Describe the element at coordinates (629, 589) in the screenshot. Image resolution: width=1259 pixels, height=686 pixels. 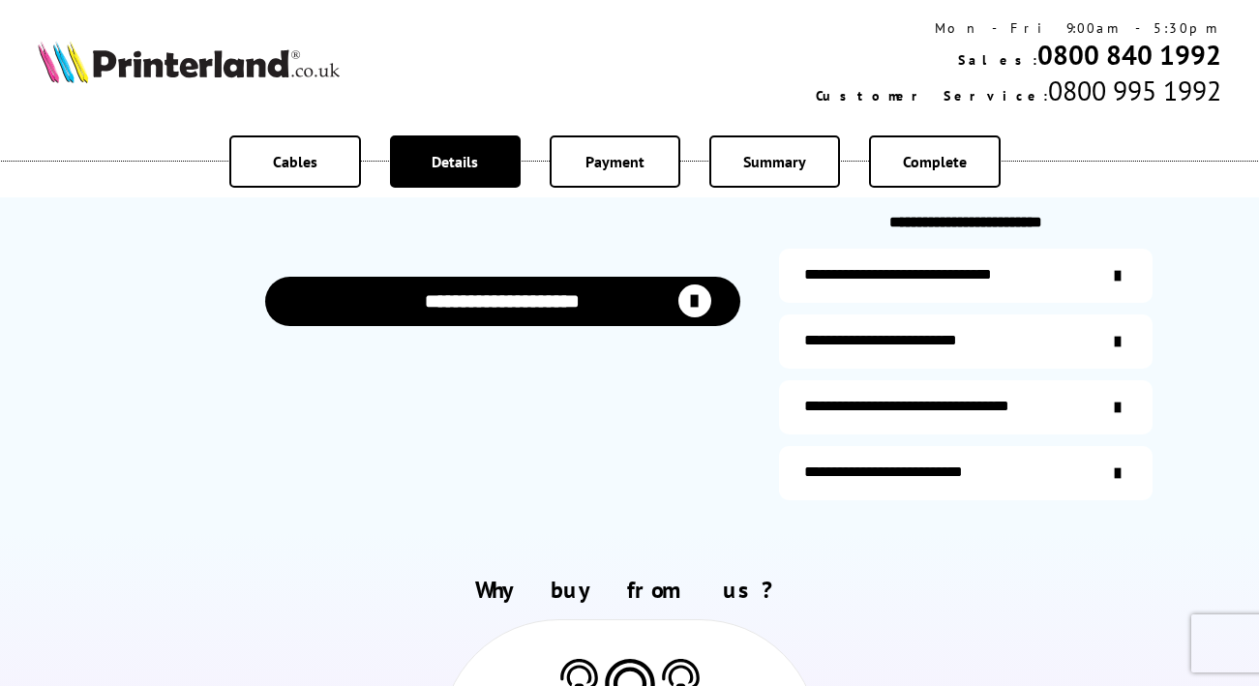
I see `h2: Why buy from us?` at that location.